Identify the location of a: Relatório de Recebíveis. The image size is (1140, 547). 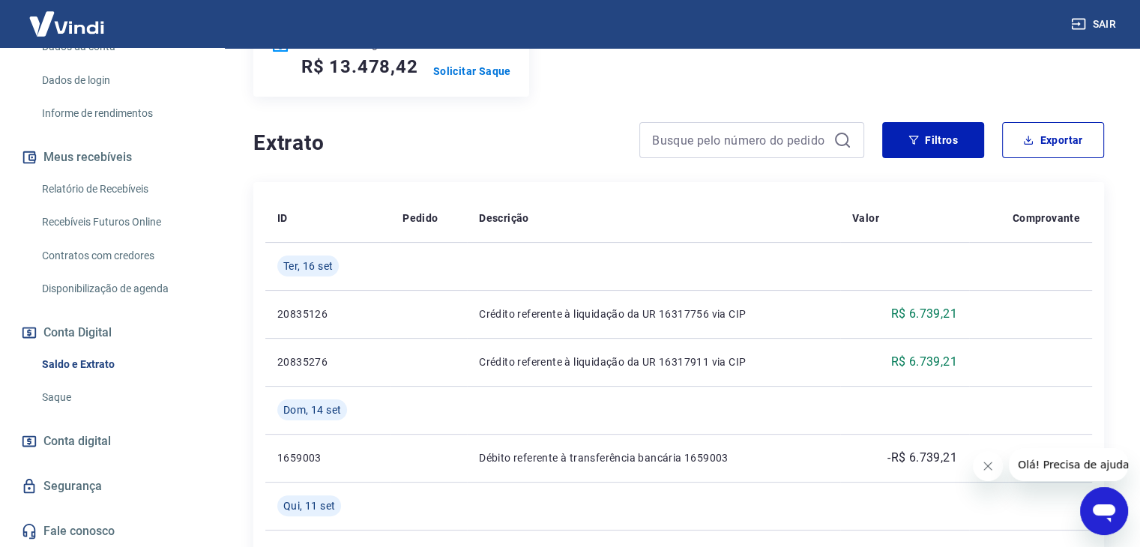
(121, 189).